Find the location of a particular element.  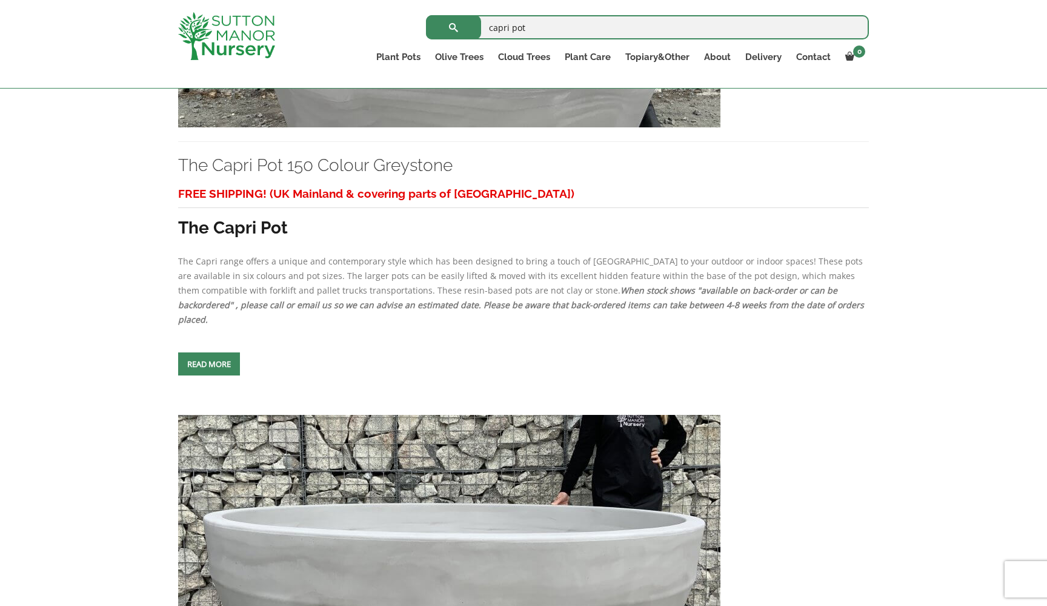

a: Contact is located at coordinates (813, 57).